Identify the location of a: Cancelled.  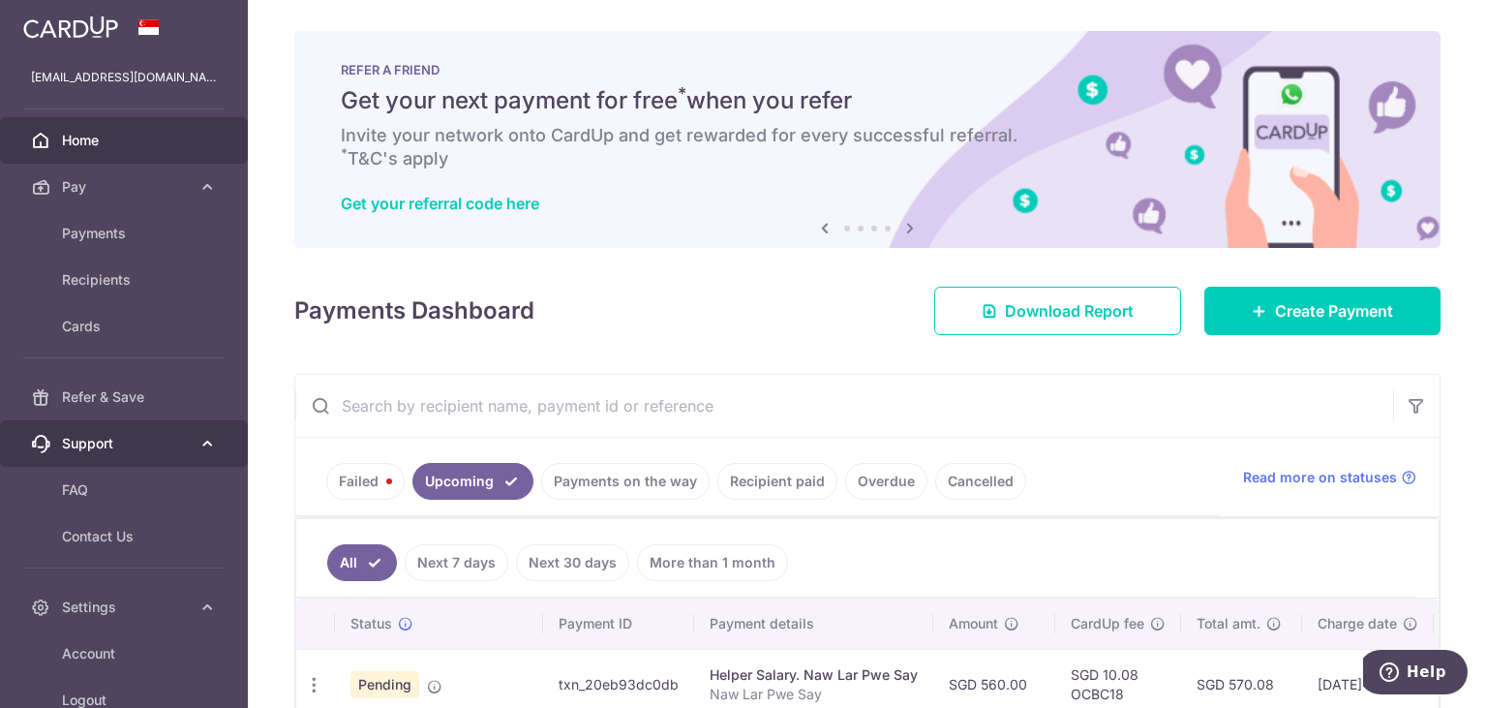
(981, 481).